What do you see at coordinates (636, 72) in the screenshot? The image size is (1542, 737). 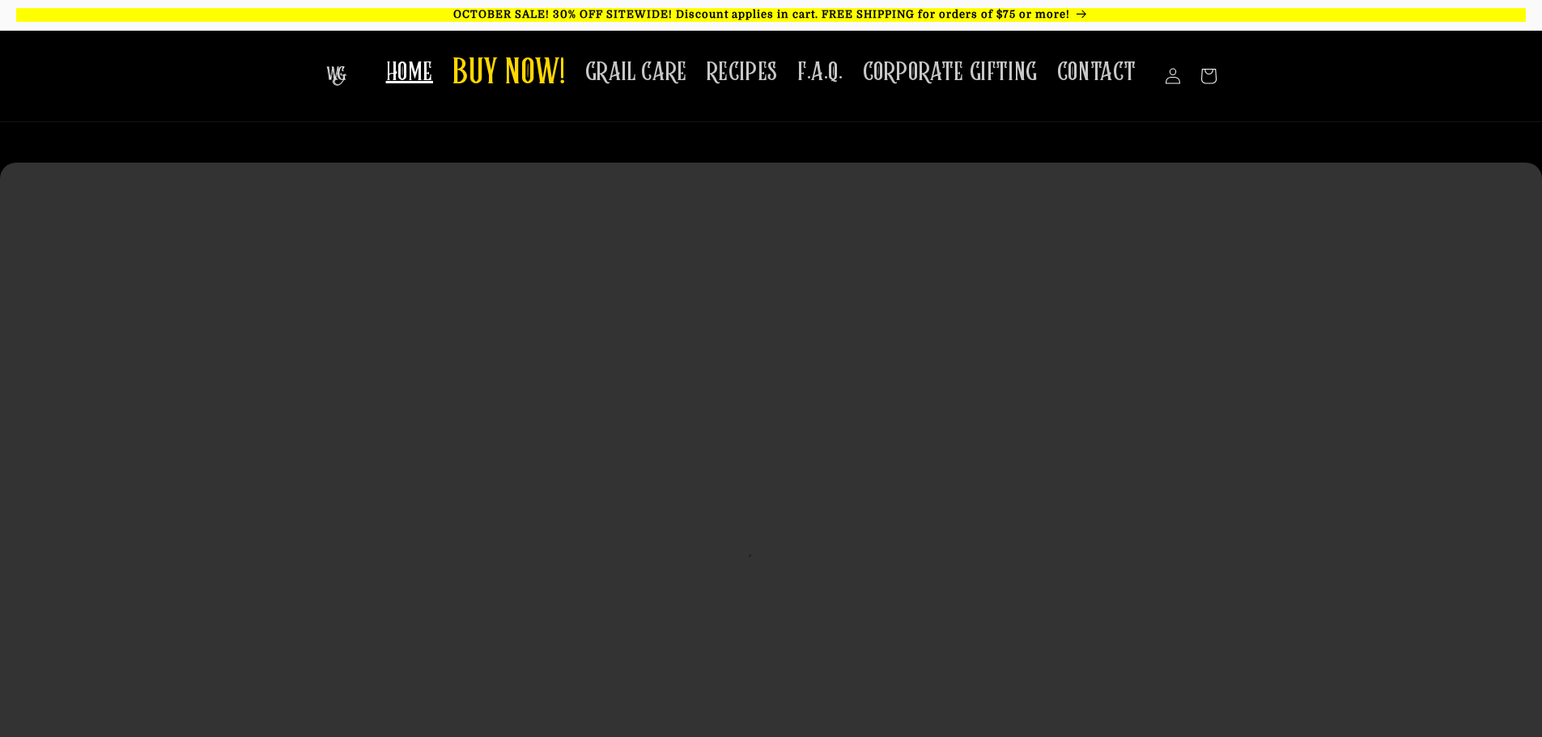 I see `a: GRAIL CARE` at bounding box center [636, 72].